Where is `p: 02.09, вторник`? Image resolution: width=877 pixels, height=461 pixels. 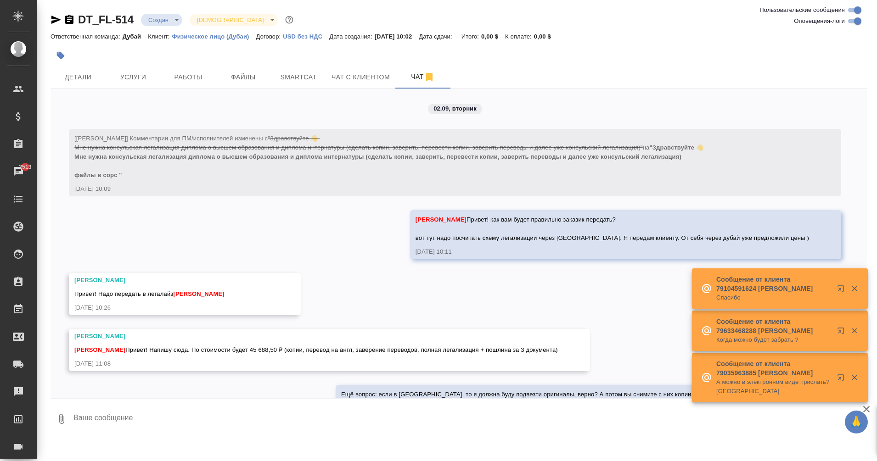
p: 02.09, вторник is located at coordinates (455, 109).